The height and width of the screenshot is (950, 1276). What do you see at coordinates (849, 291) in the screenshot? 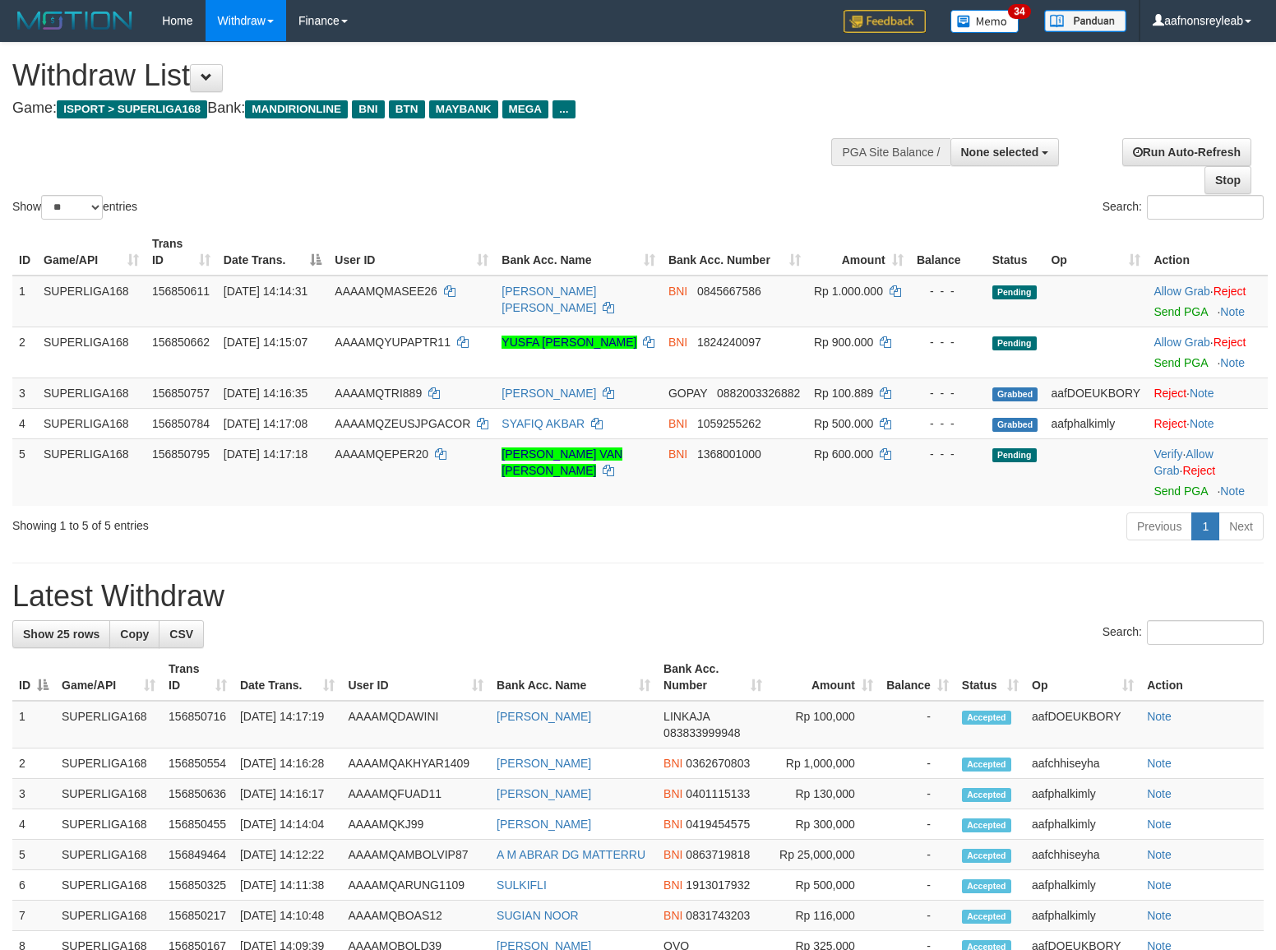
I see `span: Rp 1.000.000` at bounding box center [849, 291].